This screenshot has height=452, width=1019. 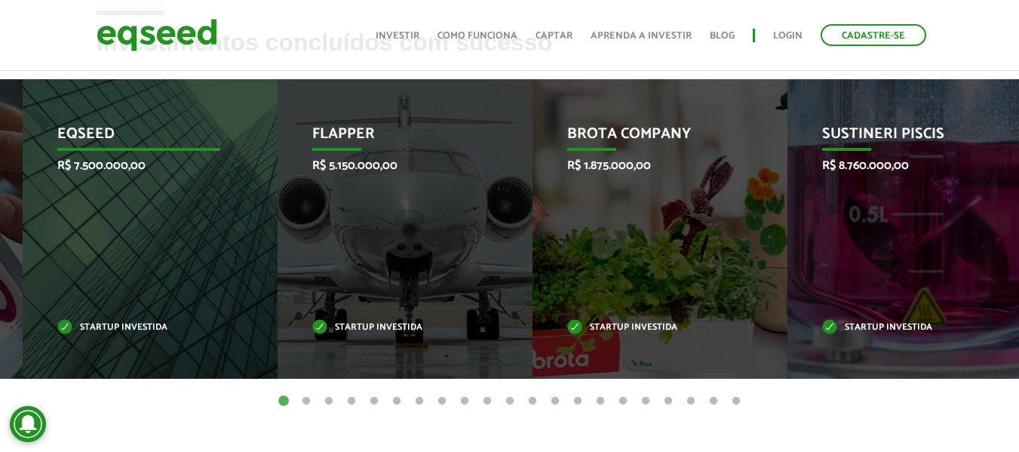 I want to click on button: 16 of 21, so click(x=623, y=401).